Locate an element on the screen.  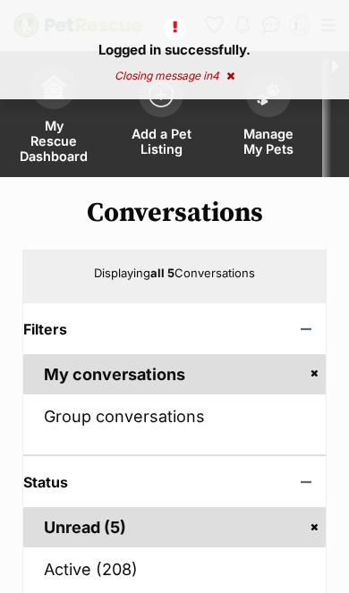
span: My Rescue Dashboard is located at coordinates (54, 140).